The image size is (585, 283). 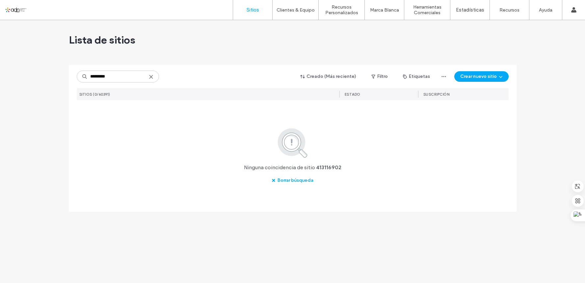 What do you see at coordinates (328, 76) in the screenshot?
I see `button: Creado (Más reciente)` at bounding box center [328, 76].